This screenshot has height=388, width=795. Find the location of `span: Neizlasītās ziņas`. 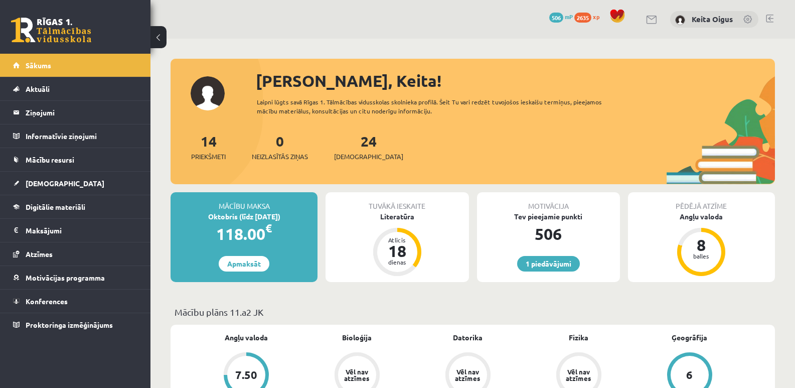

span: Neizlasītās ziņas is located at coordinates (280, 157).